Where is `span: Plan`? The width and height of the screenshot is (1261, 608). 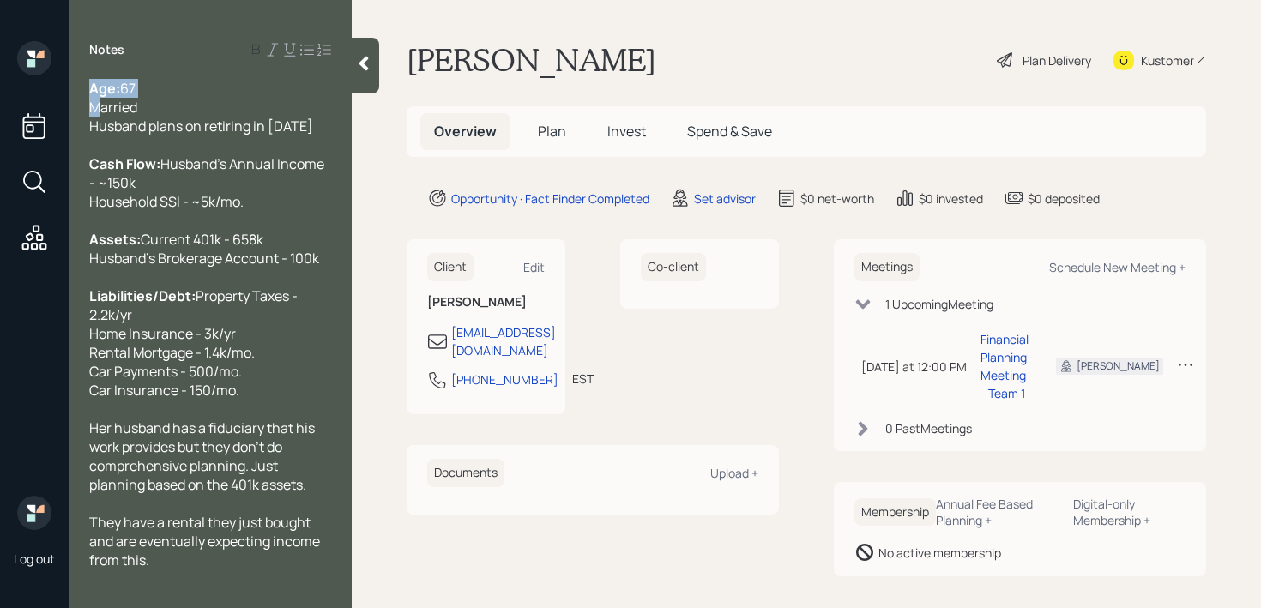
span: Plan is located at coordinates (551, 131).